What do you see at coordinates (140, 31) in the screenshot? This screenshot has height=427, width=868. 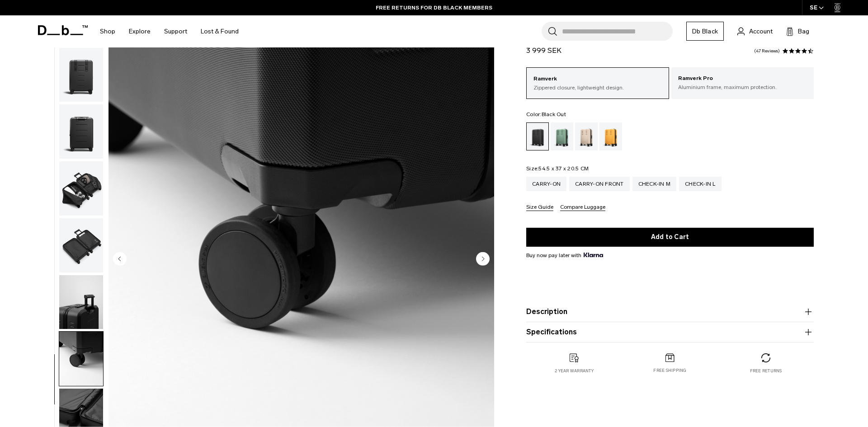 I see `a: Explore` at bounding box center [140, 31].